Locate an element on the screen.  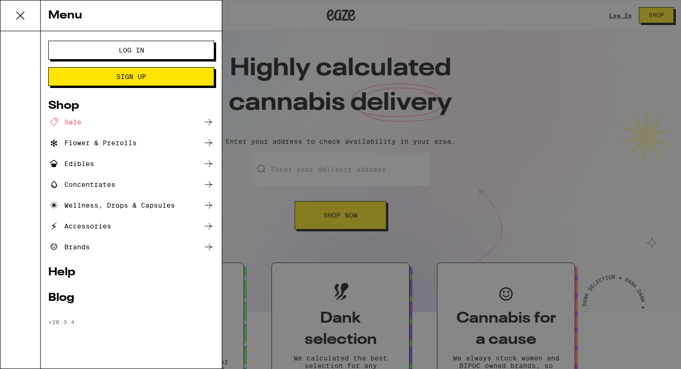
div: Wellness, Drops & Capsules is located at coordinates (112, 205).